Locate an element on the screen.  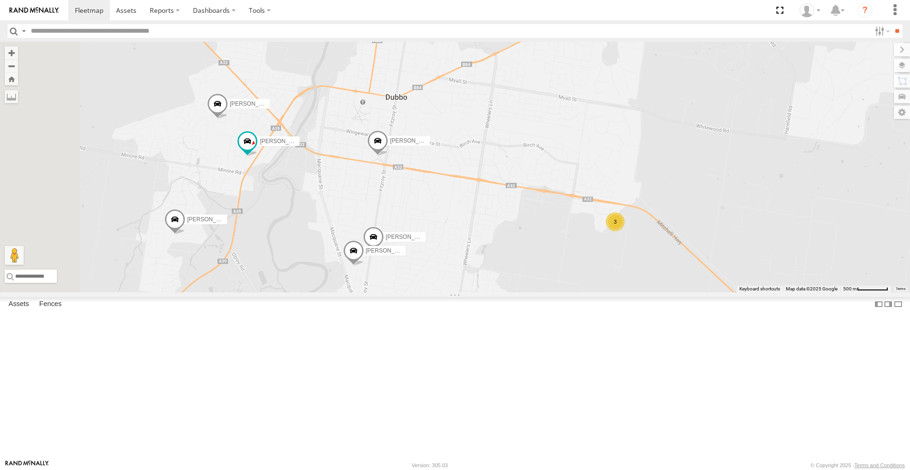
div: Version: 305.03 is located at coordinates (430, 465).